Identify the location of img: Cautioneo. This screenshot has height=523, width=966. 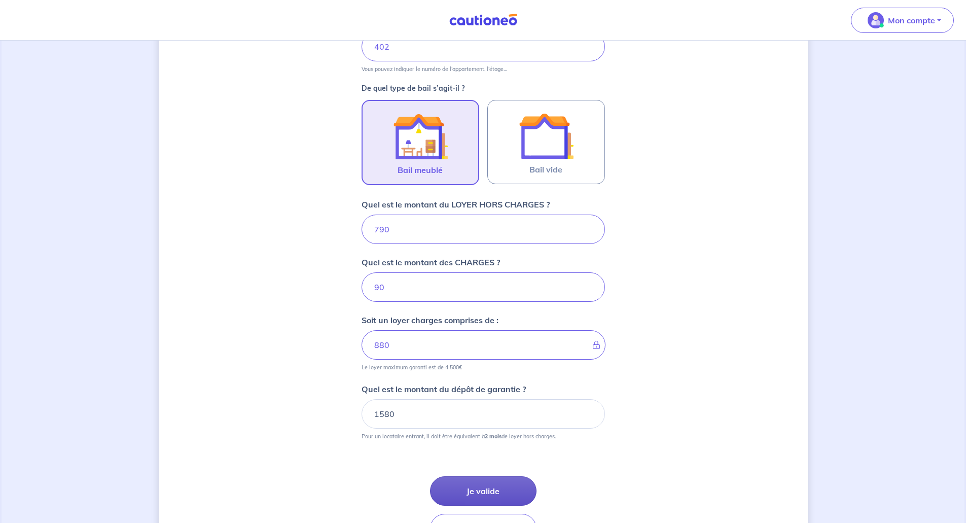
(483, 20).